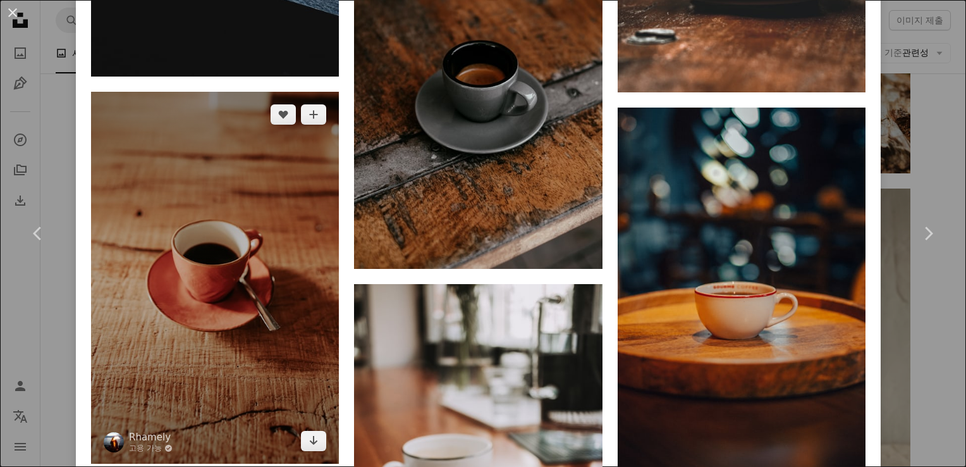  What do you see at coordinates (150, 448) in the screenshot?
I see `a: 고용 가능` at bounding box center [150, 448].